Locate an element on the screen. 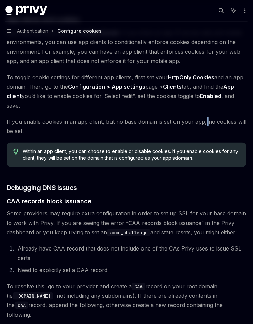  strong: Enabled is located at coordinates (210, 96).